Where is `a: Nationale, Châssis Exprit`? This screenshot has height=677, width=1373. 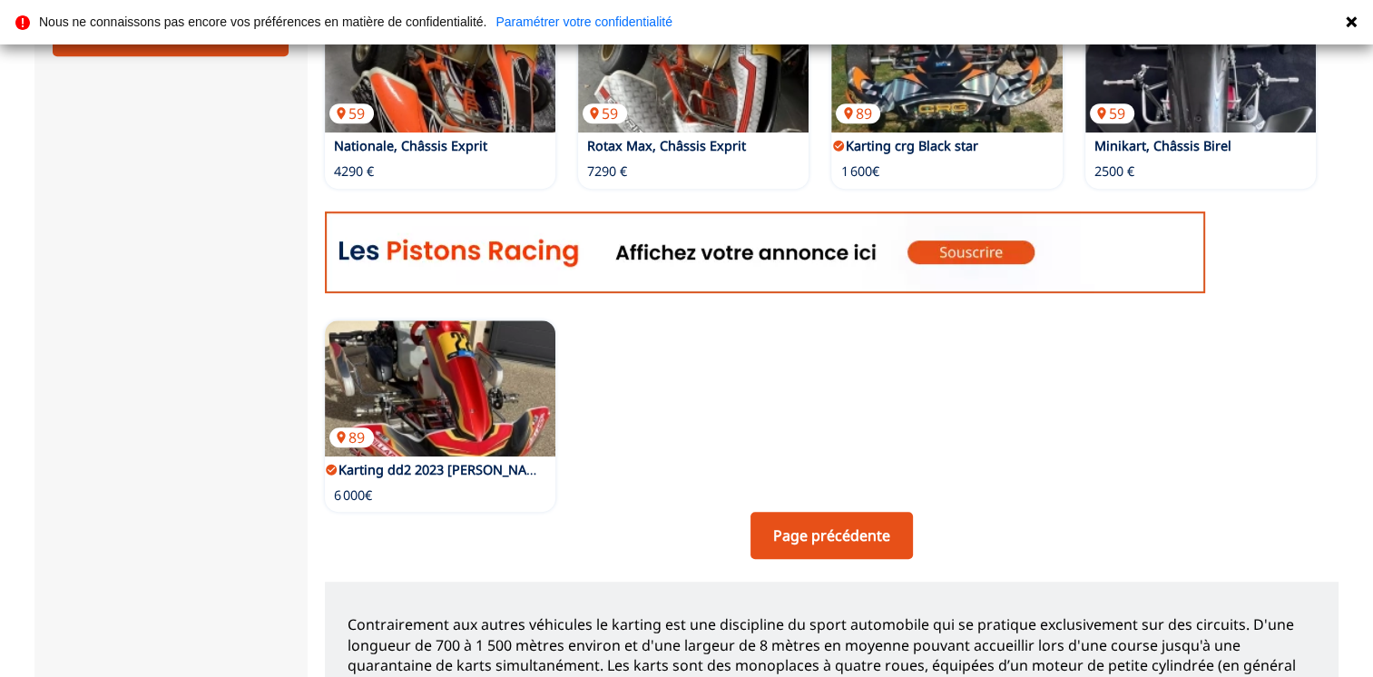
a: Nationale, Châssis Exprit is located at coordinates (410, 145).